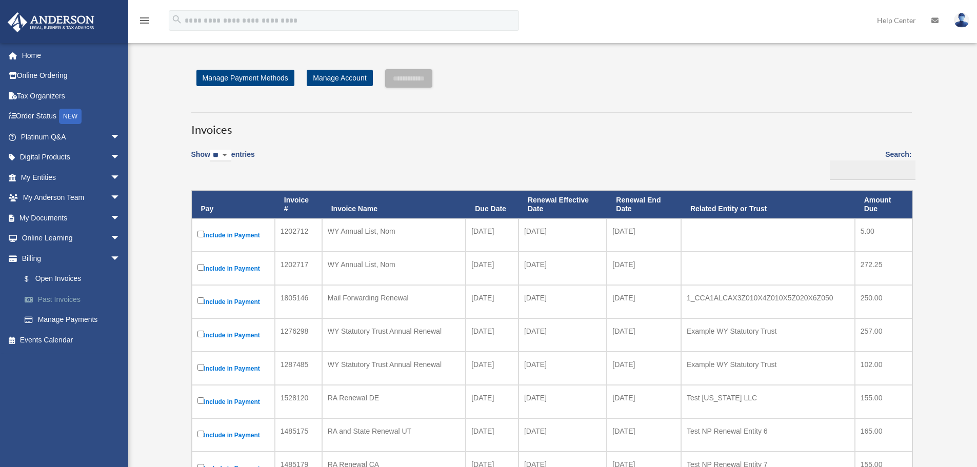 The width and height of the screenshot is (977, 467). I want to click on td: 1805146, so click(298, 301).